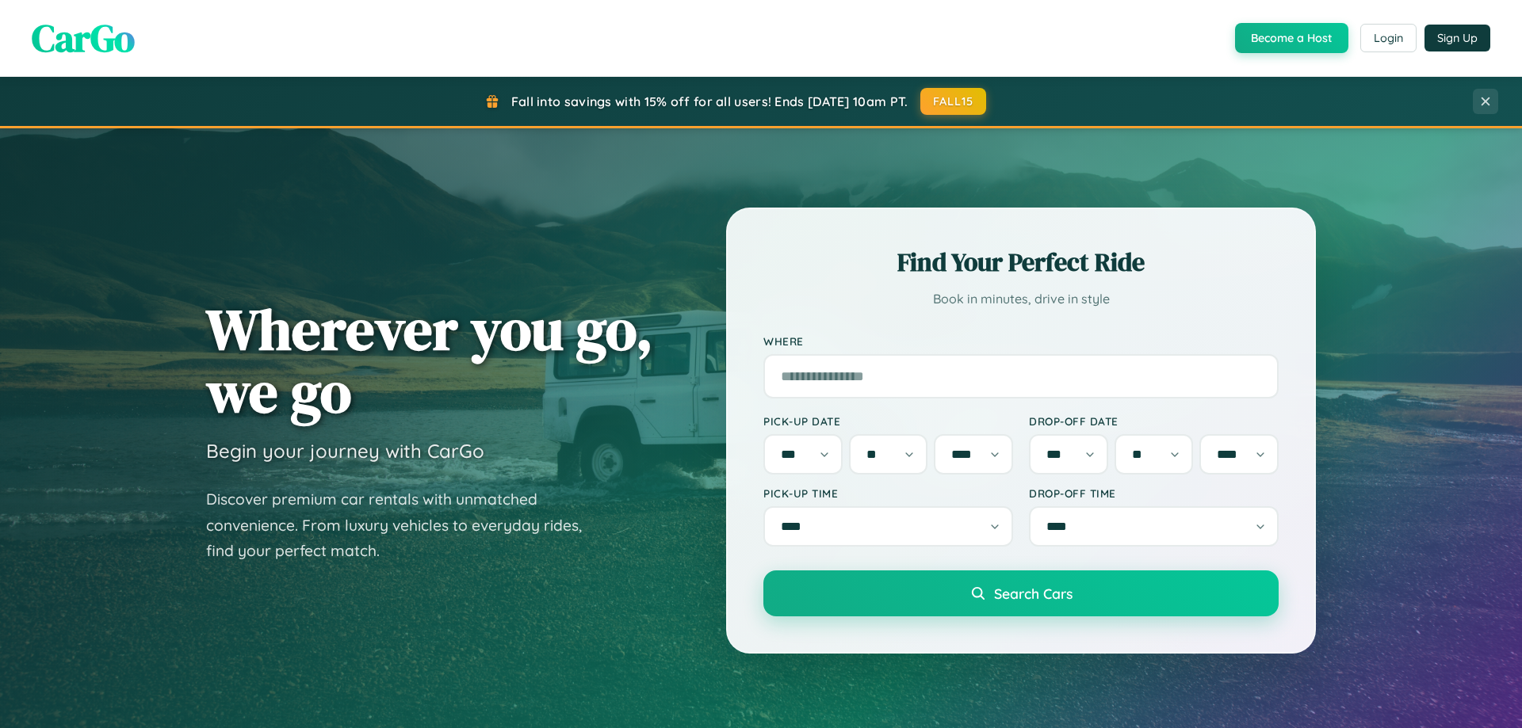 This screenshot has width=1522, height=728. Describe the element at coordinates (1457, 38) in the screenshot. I see `button: Sign Up` at that location.